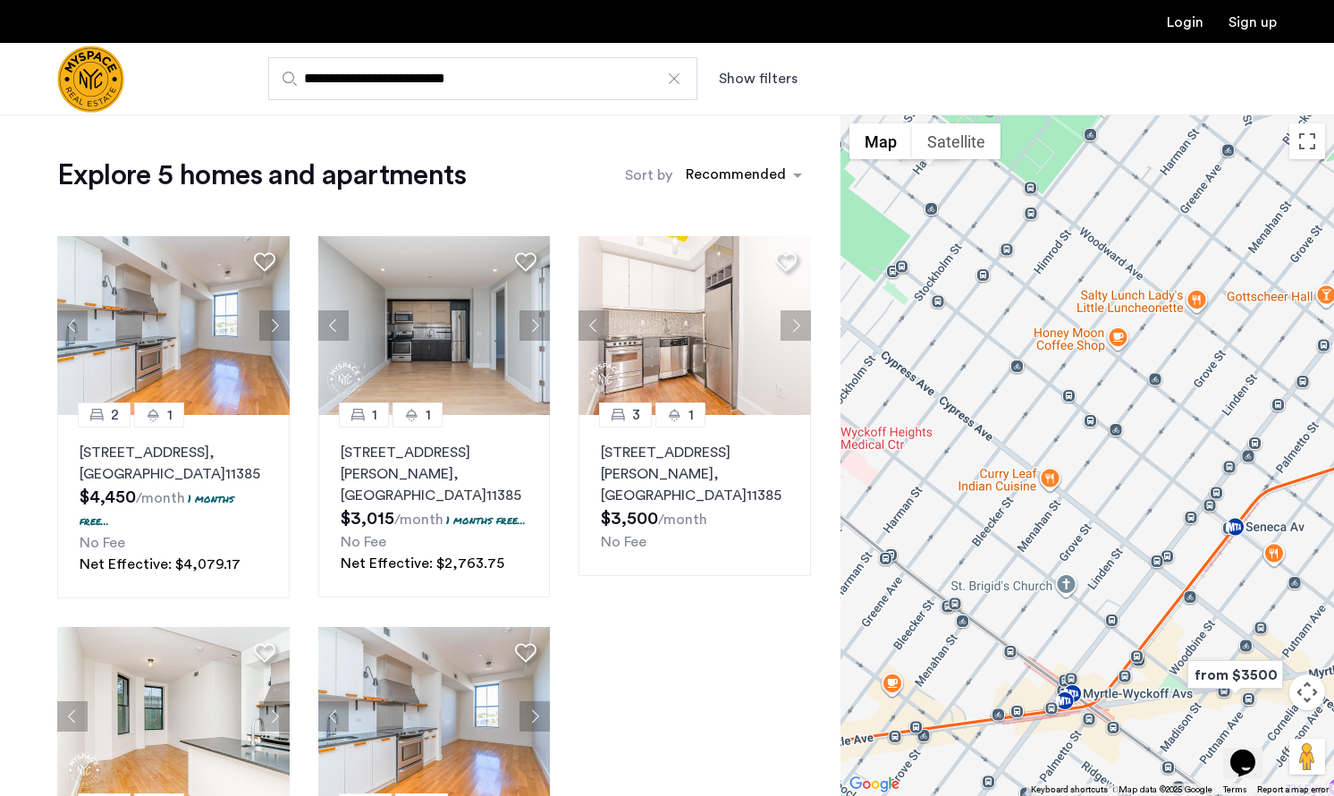 Image resolution: width=1334 pixels, height=796 pixels. What do you see at coordinates (1235, 790) in the screenshot?
I see `a: Terms (opens in new tab)` at bounding box center [1235, 790].